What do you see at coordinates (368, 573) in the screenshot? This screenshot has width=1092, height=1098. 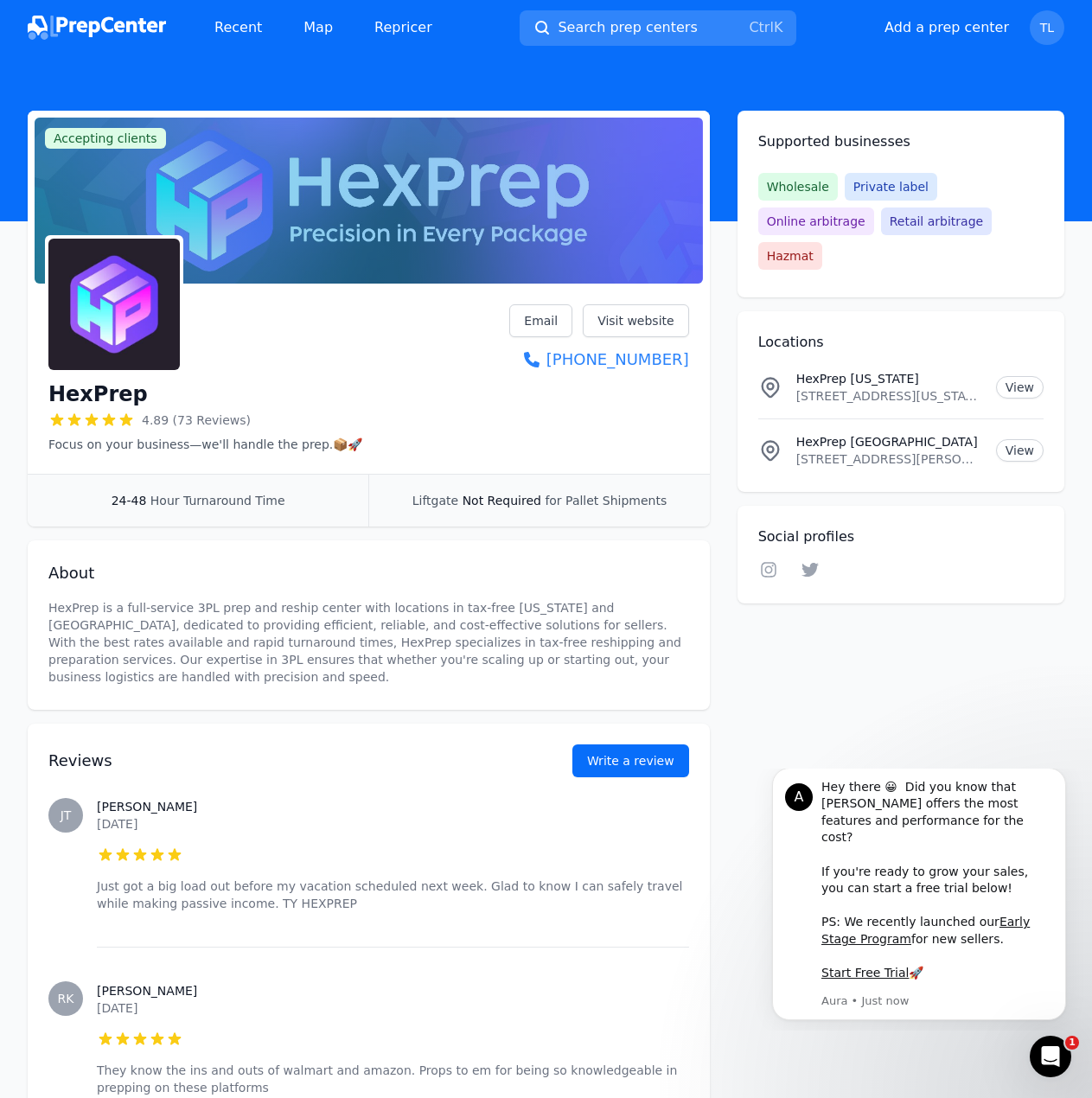 I see `h2: About` at bounding box center [368, 573].